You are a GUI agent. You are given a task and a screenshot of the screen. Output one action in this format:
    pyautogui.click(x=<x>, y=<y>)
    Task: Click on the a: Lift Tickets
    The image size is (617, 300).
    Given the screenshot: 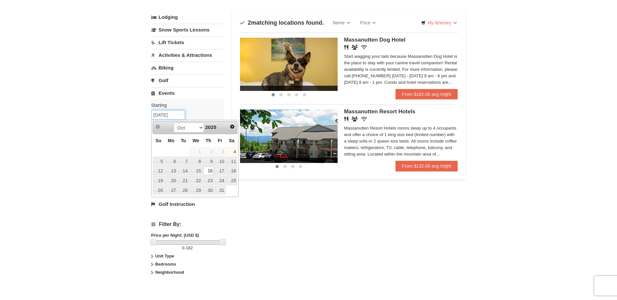 What is the action you would take?
    pyautogui.click(x=187, y=42)
    